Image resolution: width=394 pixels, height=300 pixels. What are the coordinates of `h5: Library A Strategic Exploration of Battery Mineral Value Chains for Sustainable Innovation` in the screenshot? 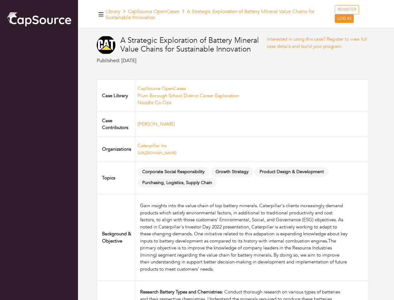 It's located at (220, 15).